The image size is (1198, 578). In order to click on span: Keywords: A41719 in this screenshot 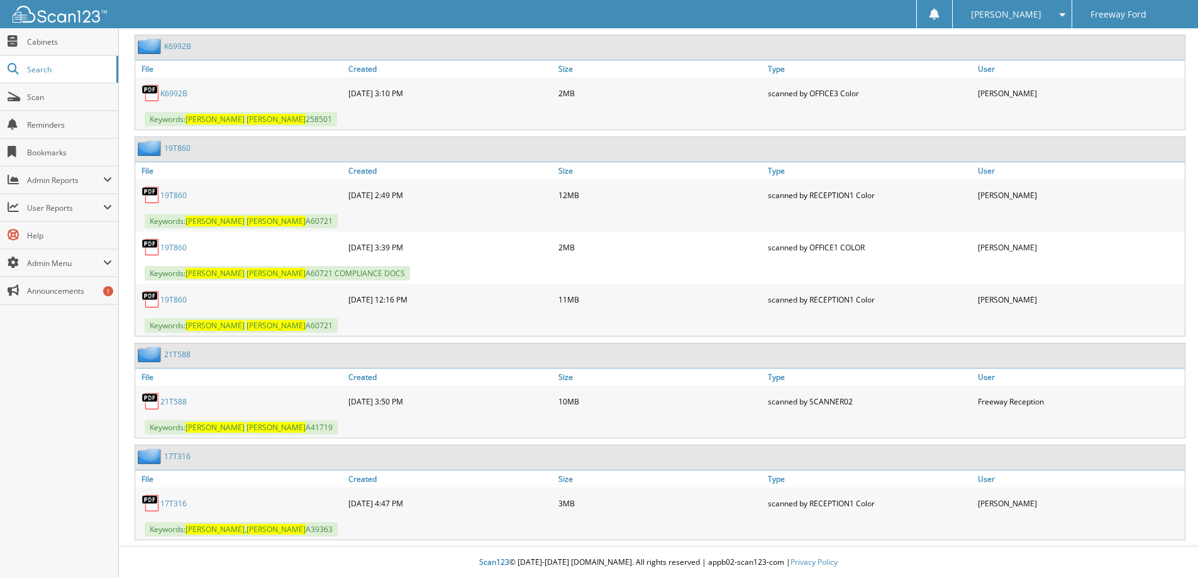, I will do `click(241, 427)`.